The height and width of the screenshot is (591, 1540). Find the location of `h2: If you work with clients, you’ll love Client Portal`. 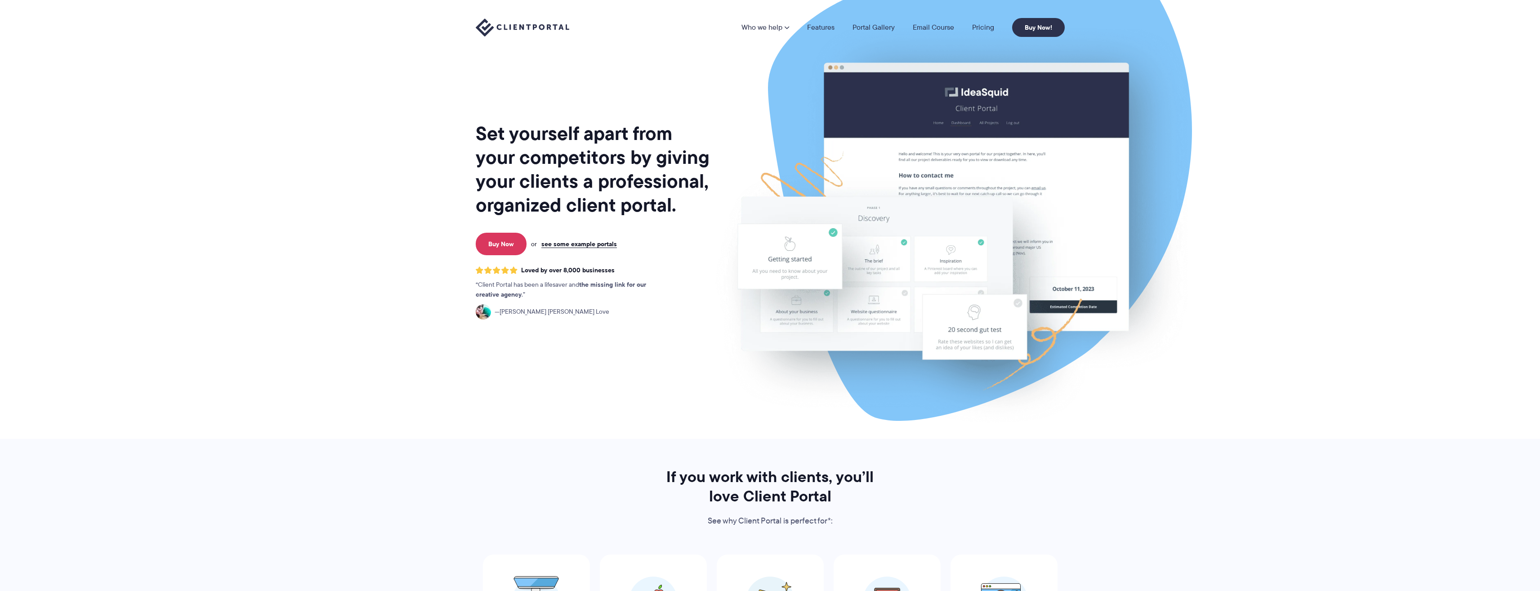

h2: If you work with clients, you’ll love Client Portal is located at coordinates (770, 486).